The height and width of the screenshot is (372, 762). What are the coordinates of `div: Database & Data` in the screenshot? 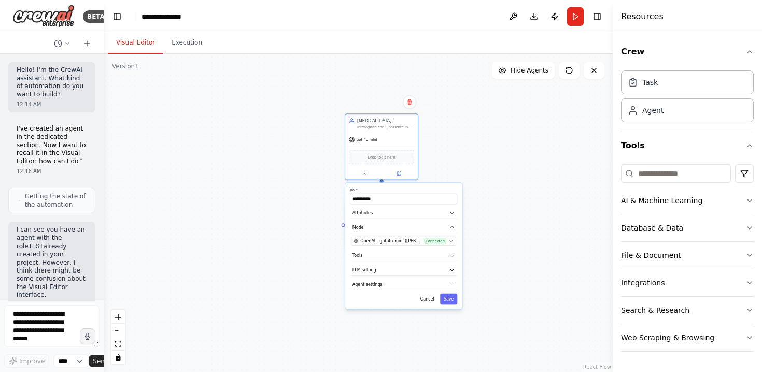 It's located at (652, 228).